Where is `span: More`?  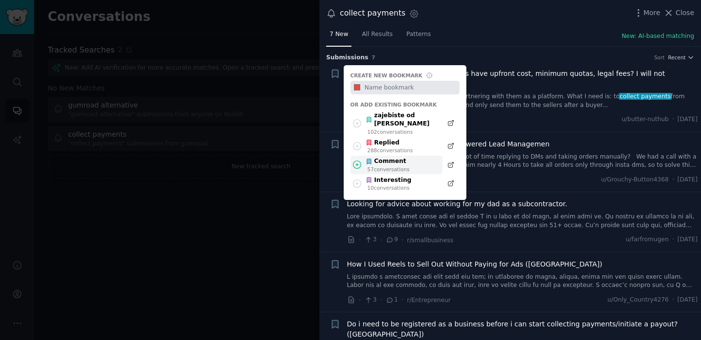
span: More is located at coordinates (652, 13).